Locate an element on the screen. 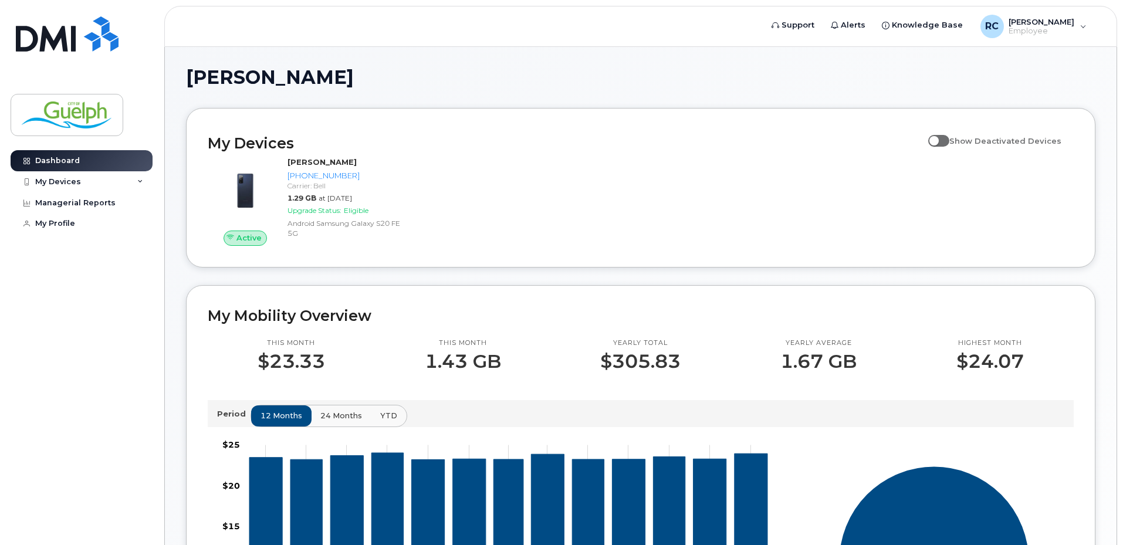  input: Show Deactivated Devices is located at coordinates (933, 134).